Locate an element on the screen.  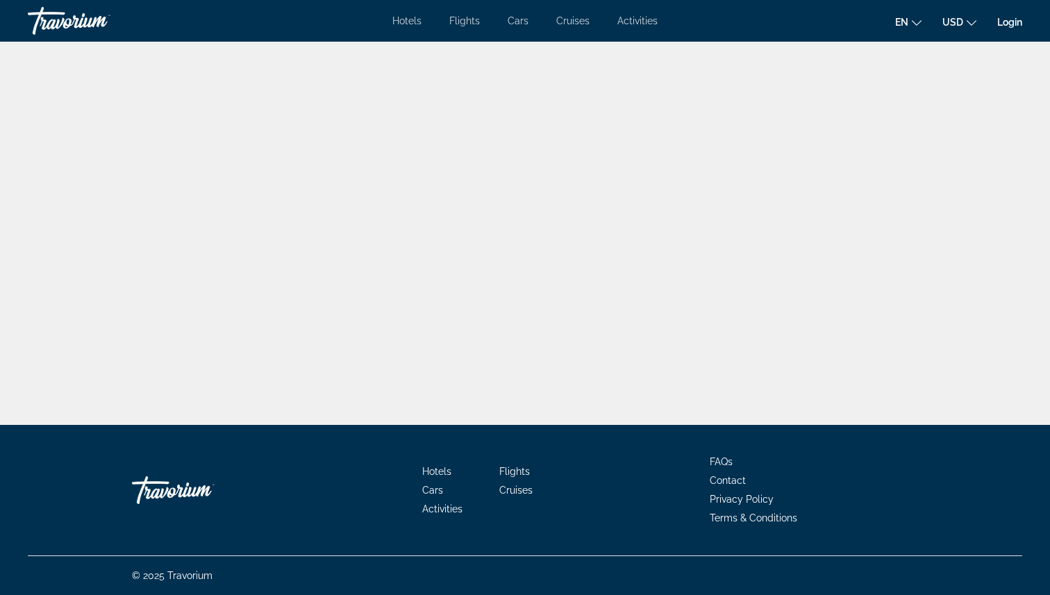
span: en is located at coordinates (902, 22).